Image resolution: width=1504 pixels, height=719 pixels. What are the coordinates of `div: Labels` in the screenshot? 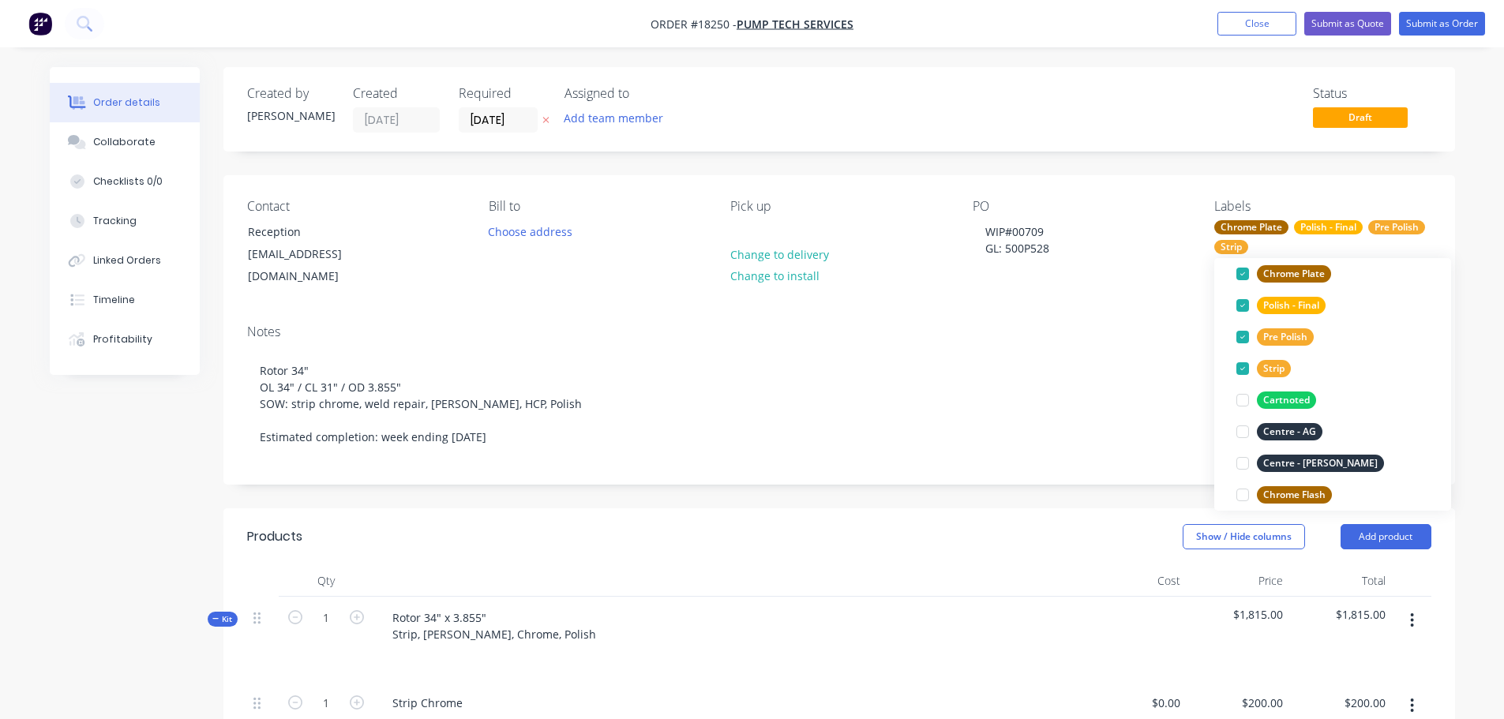 It's located at (1323, 206).